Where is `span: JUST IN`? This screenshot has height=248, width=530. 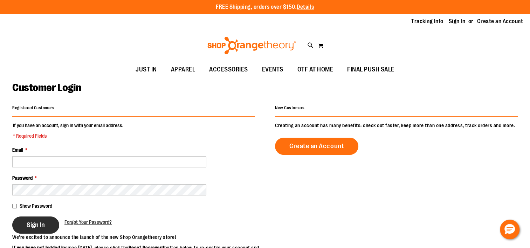 span: JUST IN is located at coordinates (146, 69).